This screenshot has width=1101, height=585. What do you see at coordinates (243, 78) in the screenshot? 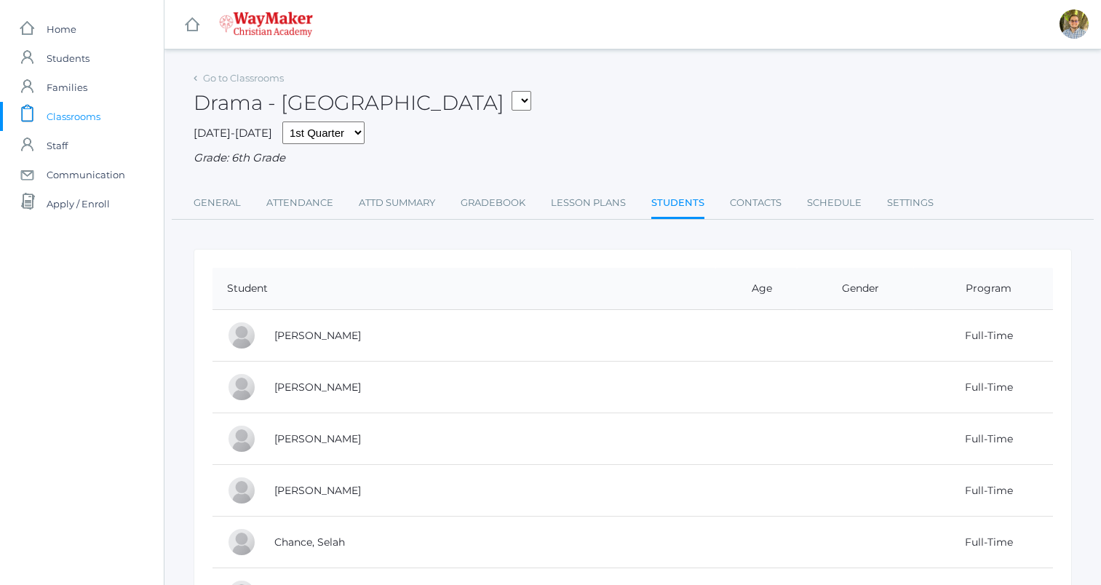
I see `a: Go to Classrooms` at bounding box center [243, 78].